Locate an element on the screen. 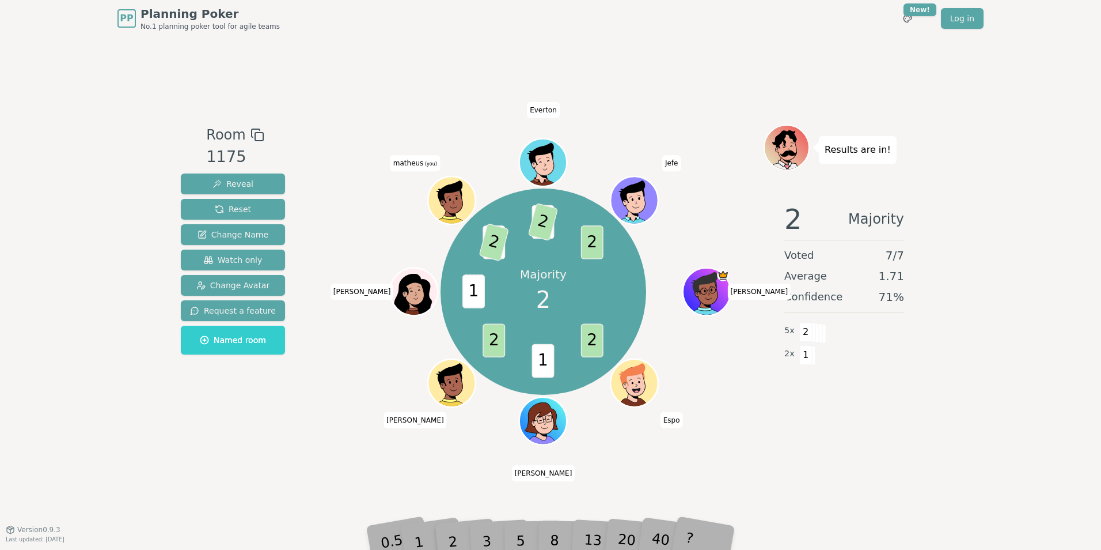  span: Reset is located at coordinates (233, 209).